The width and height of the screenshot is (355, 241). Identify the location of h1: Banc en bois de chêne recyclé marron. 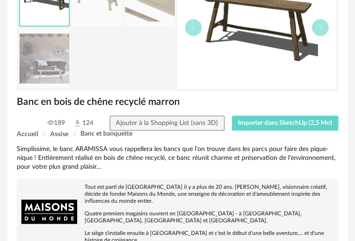
(178, 101).